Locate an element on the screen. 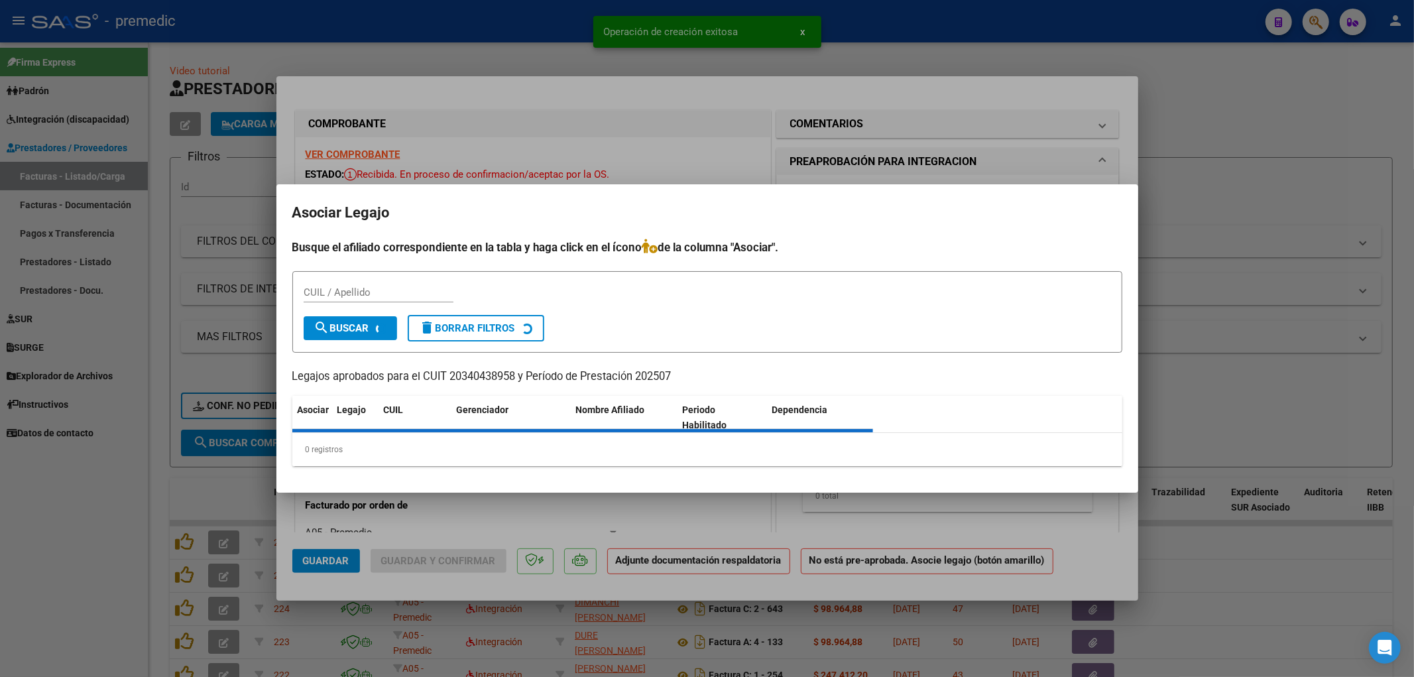  datatable-header-cell: Asociar is located at coordinates (312, 418).